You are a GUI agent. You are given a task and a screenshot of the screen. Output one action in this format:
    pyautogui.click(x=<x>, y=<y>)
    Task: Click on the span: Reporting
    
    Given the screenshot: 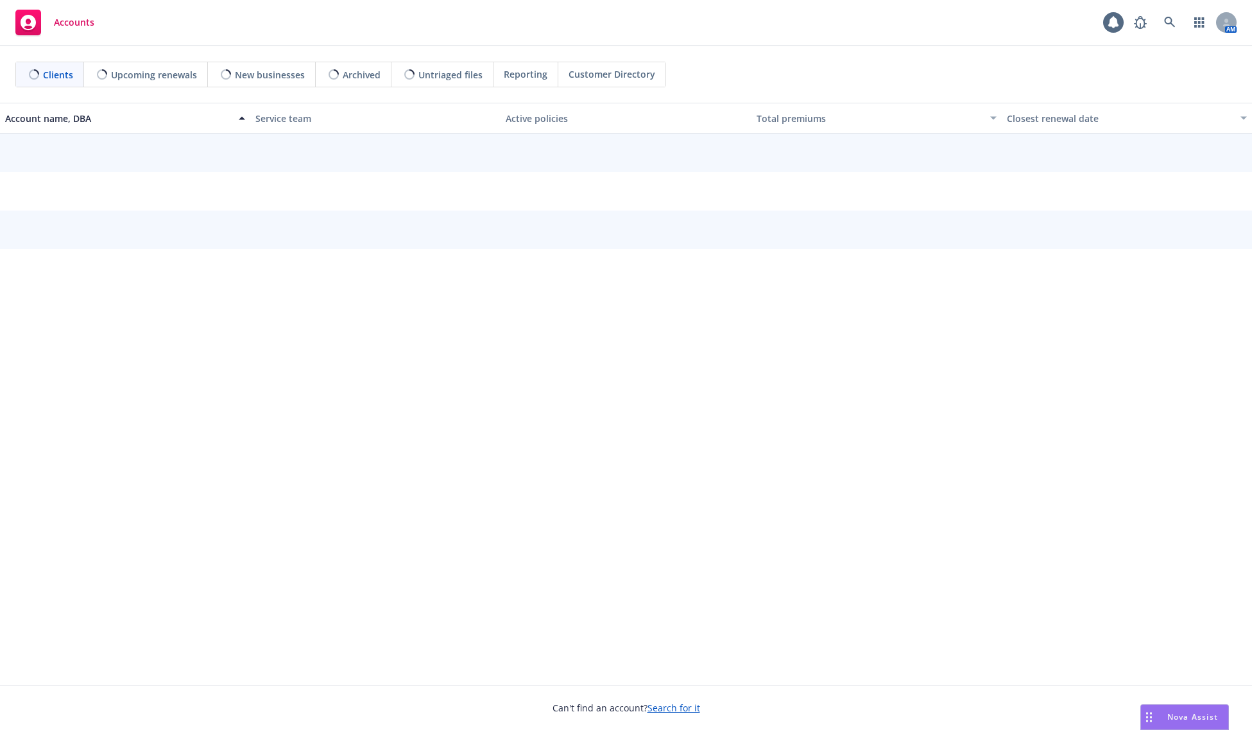 What is the action you would take?
    pyautogui.click(x=526, y=74)
    